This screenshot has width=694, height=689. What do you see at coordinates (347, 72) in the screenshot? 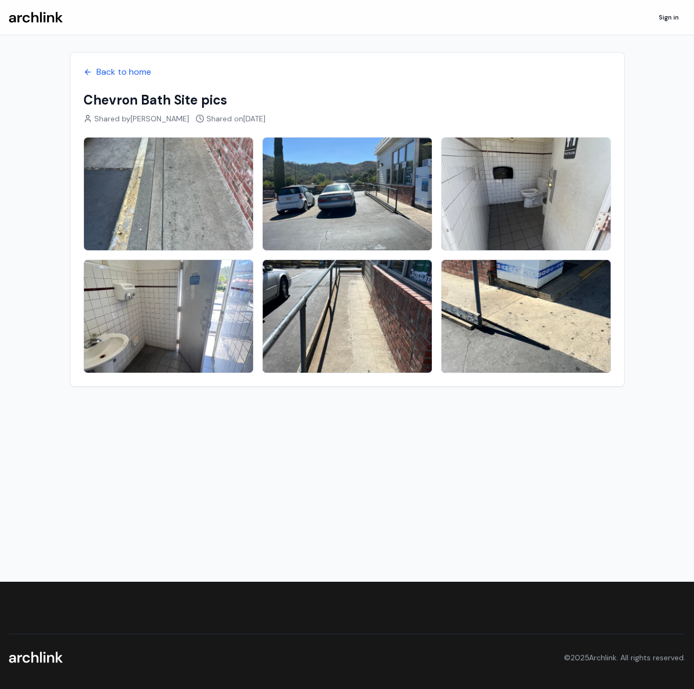
I see `a: Back to home` at bounding box center [347, 72].